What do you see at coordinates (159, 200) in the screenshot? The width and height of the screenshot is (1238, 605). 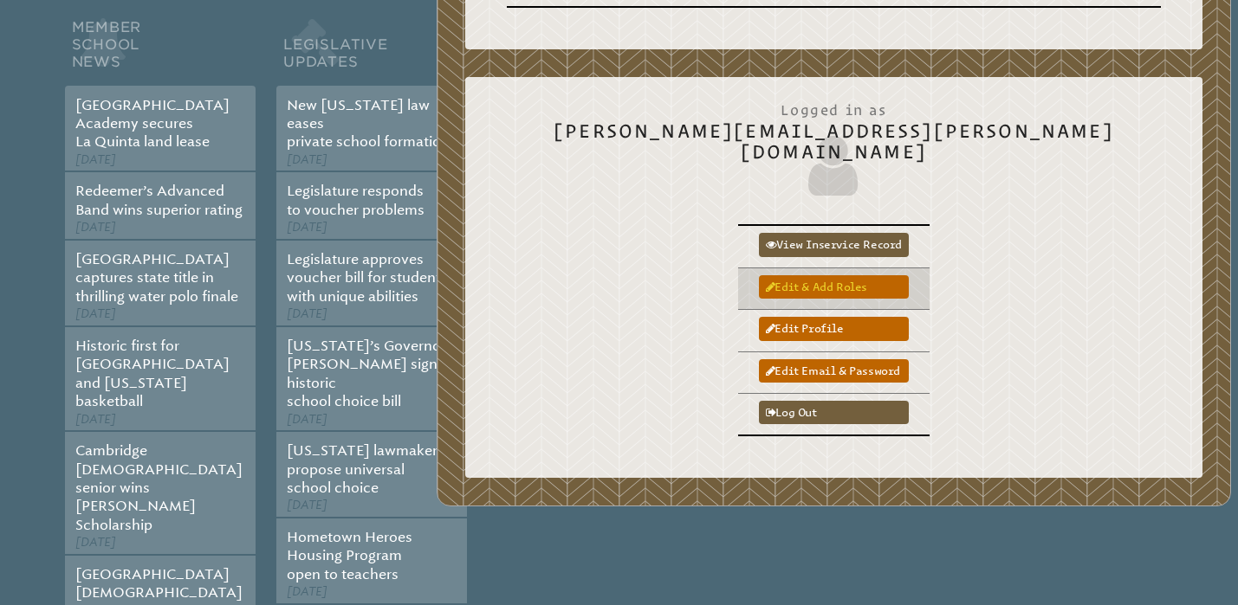 I see `a: Redeemer’s AdvancedBand wins superior rating` at bounding box center [159, 200].